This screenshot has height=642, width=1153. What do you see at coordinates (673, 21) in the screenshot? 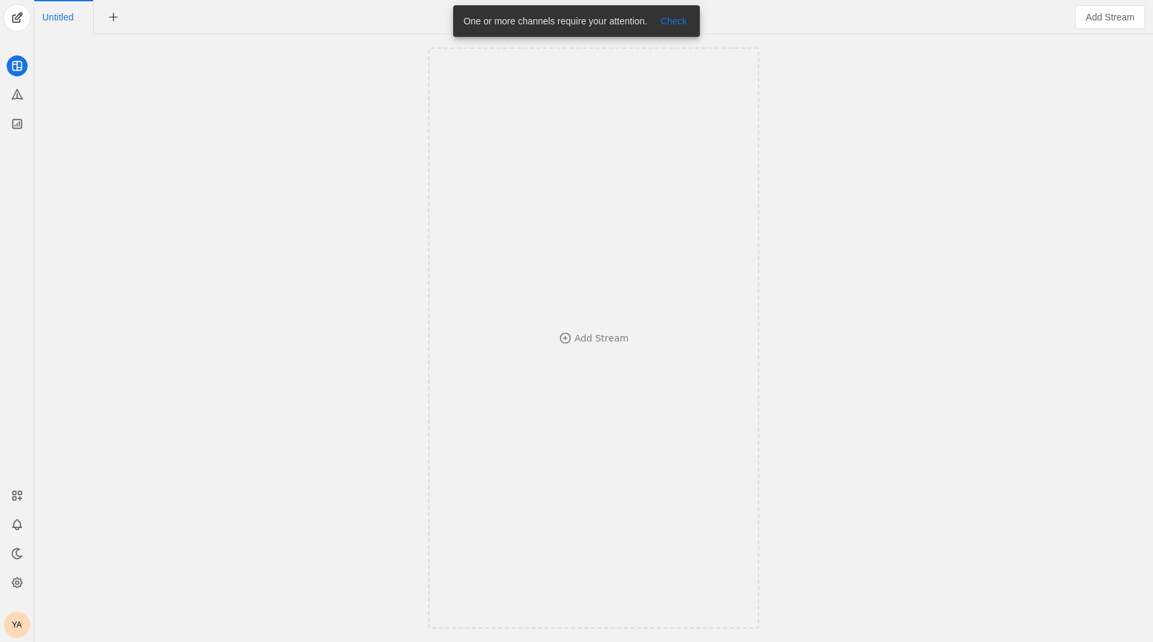
I see `span: Check` at bounding box center [673, 21].